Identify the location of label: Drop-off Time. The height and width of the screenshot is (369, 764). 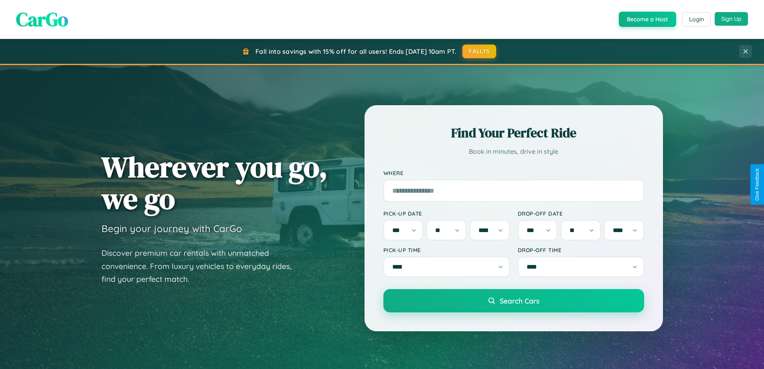
(581, 250).